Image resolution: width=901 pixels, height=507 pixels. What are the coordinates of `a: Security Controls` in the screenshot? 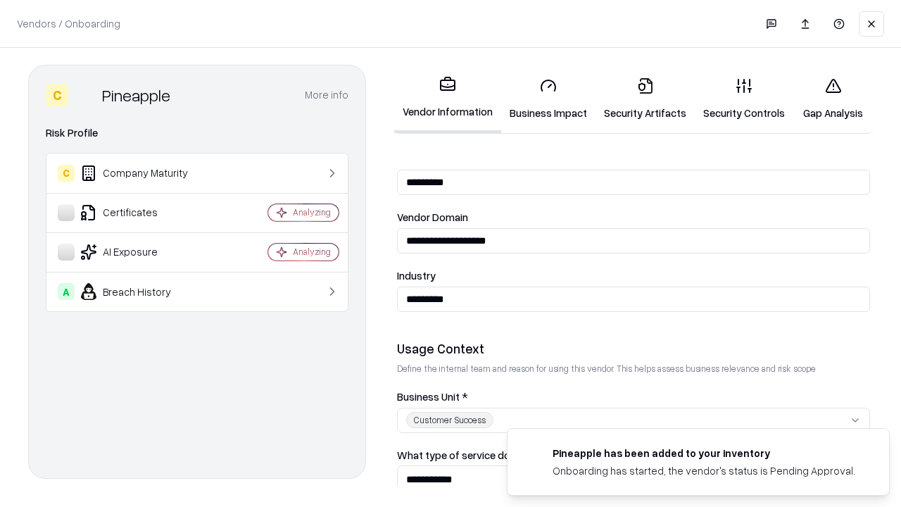 It's located at (744, 99).